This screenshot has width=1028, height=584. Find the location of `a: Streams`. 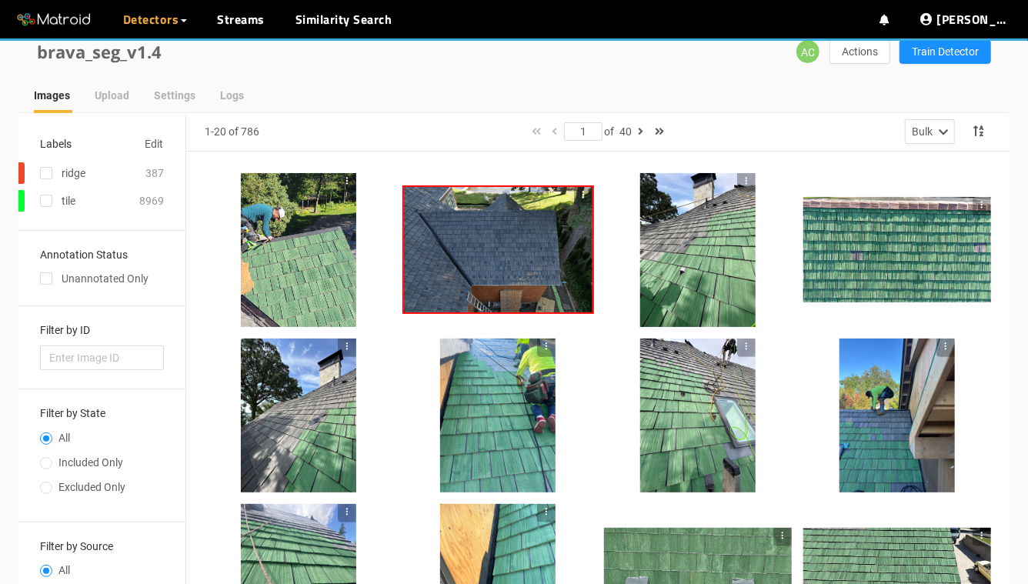

a: Streams is located at coordinates (241, 19).